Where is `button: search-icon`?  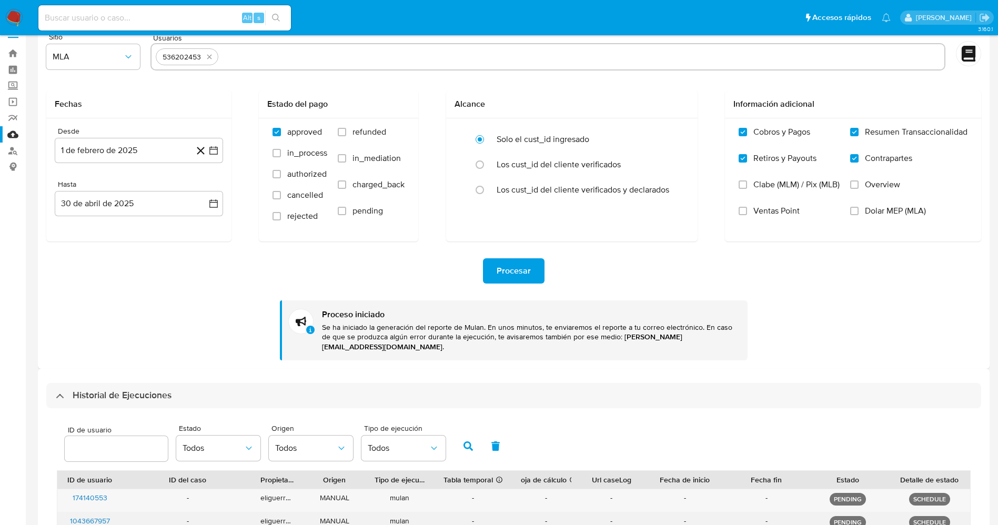 button: search-icon is located at coordinates (276, 18).